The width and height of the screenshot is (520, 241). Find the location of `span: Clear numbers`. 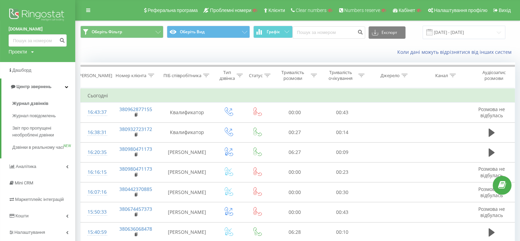

span: Clear numbers is located at coordinates (311, 10).